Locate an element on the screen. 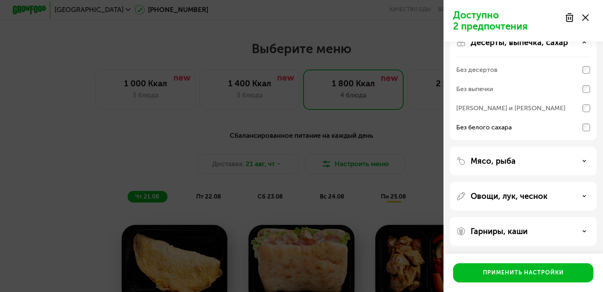  button: Применить настройки is located at coordinates (524, 273).